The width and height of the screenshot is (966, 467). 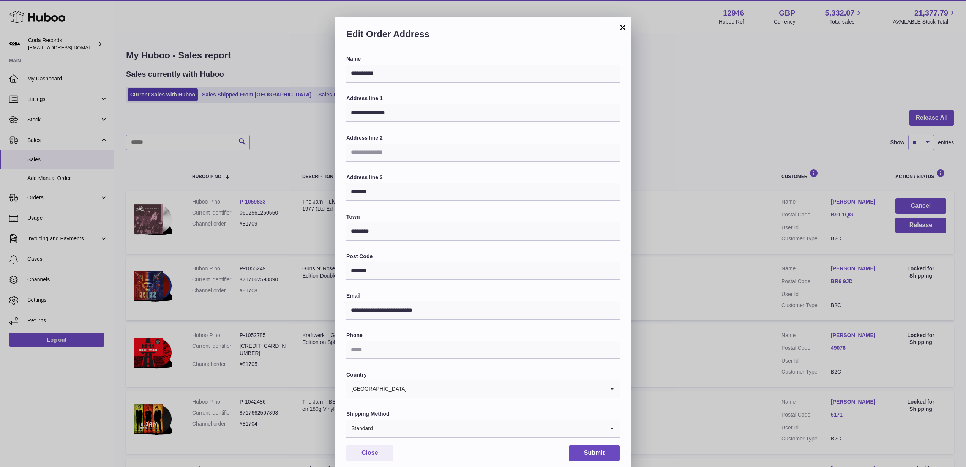 What do you see at coordinates (483, 256) in the screenshot?
I see `label: Post Code` at bounding box center [483, 256].